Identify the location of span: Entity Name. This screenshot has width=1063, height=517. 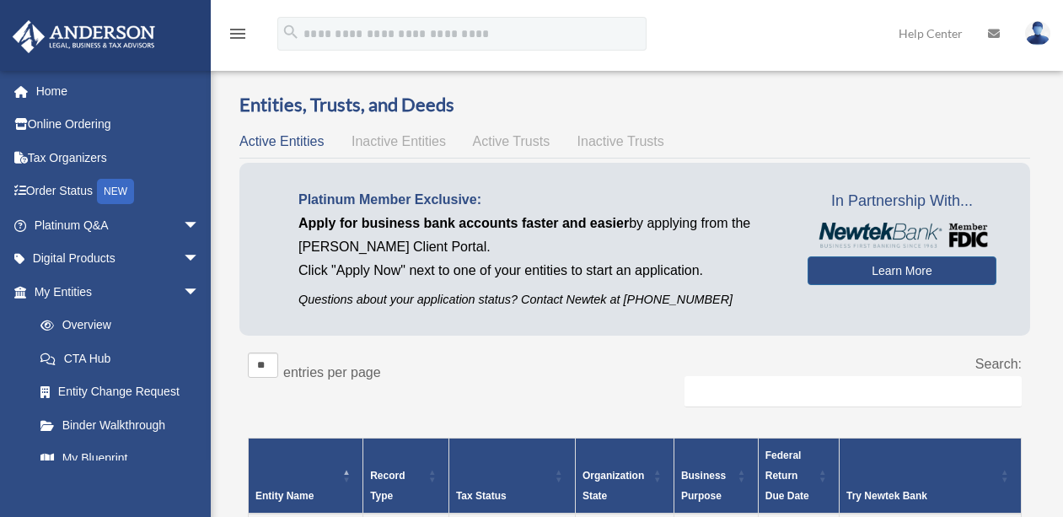
(284, 496).